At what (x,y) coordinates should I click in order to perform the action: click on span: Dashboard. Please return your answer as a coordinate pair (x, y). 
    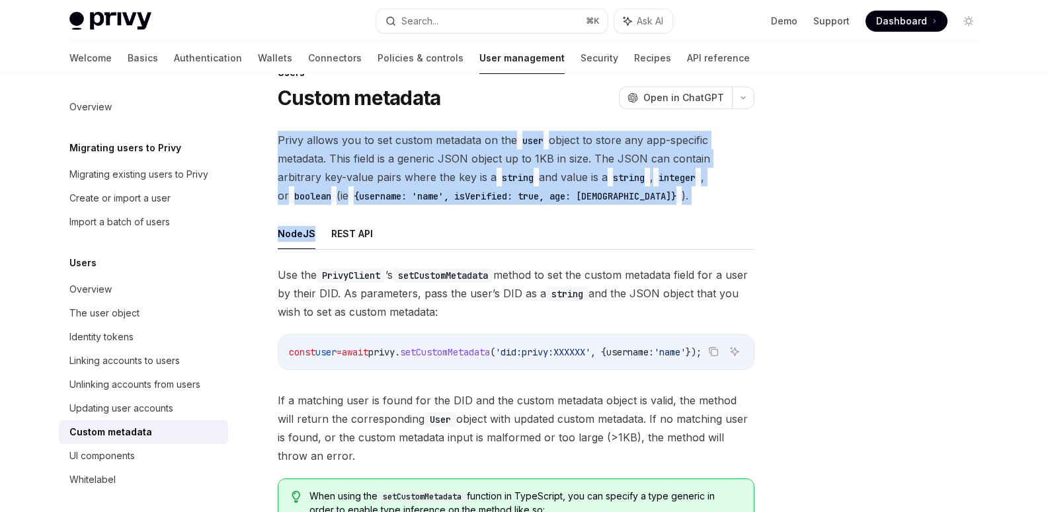
    Looking at the image, I should click on (901, 21).